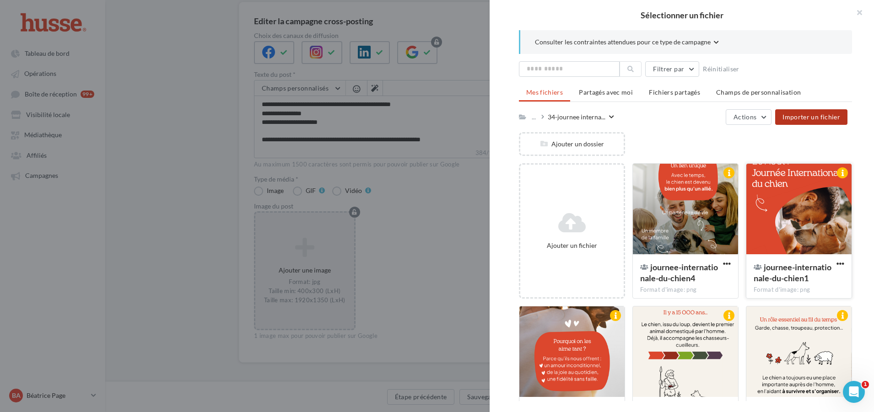 The width and height of the screenshot is (874, 412). Describe the element at coordinates (627, 43) in the screenshot. I see `button: Consulter les contraintes attendues pour ce type de campagne` at that location.